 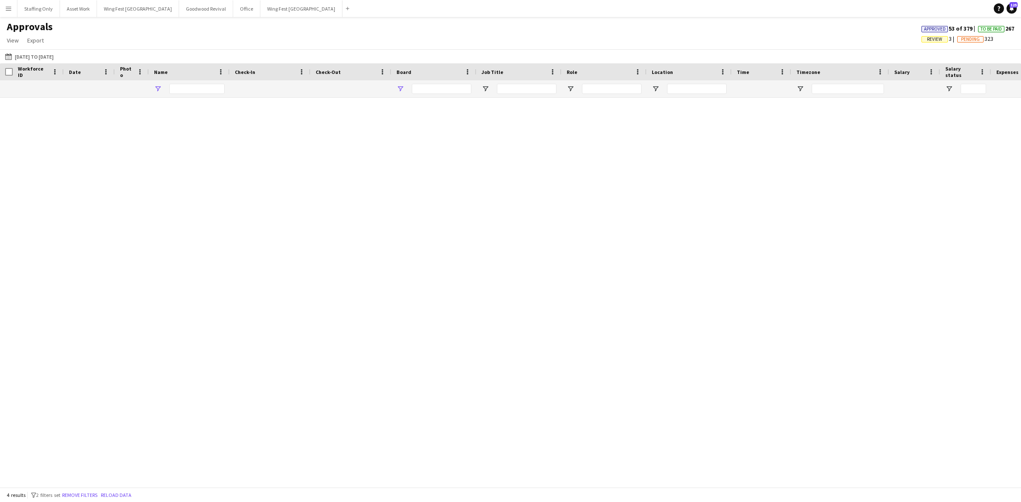 What do you see at coordinates (572, 72) in the screenshot?
I see `span: Role` at bounding box center [572, 72].